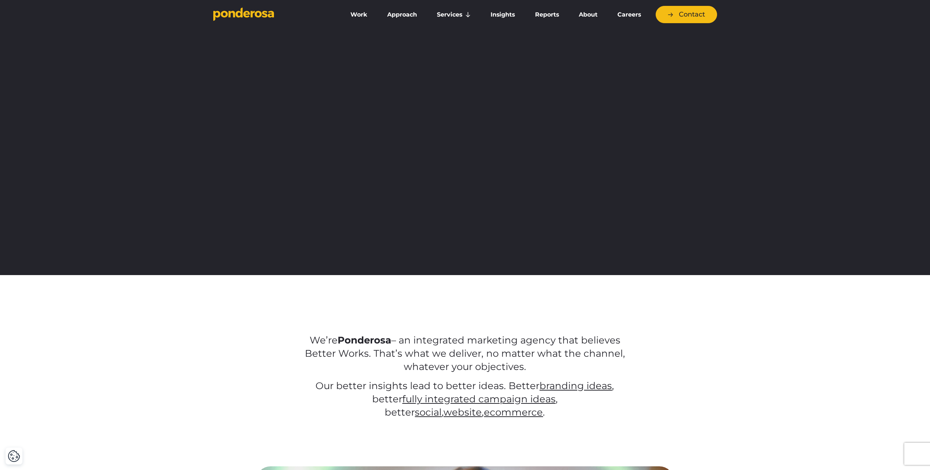 This screenshot has width=930, height=470. What do you see at coordinates (686, 14) in the screenshot?
I see `a: Contact` at bounding box center [686, 14].